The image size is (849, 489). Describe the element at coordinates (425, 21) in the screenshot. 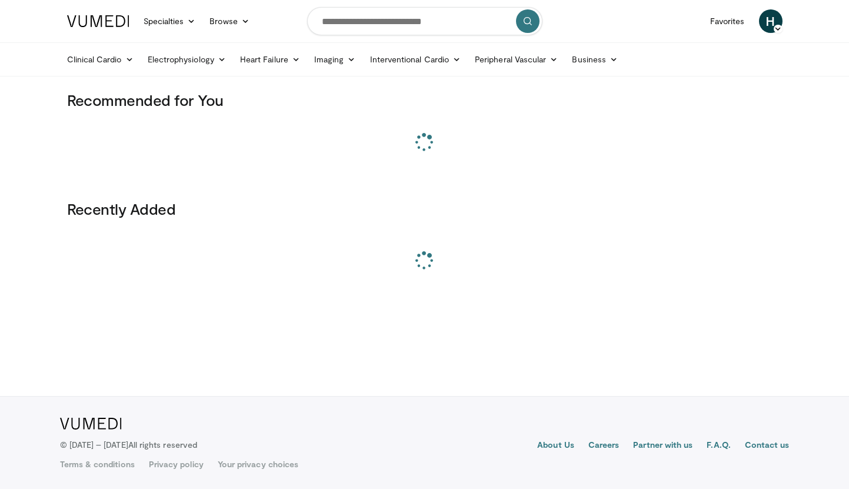

I see `input: Search topics, interventions` at that location.